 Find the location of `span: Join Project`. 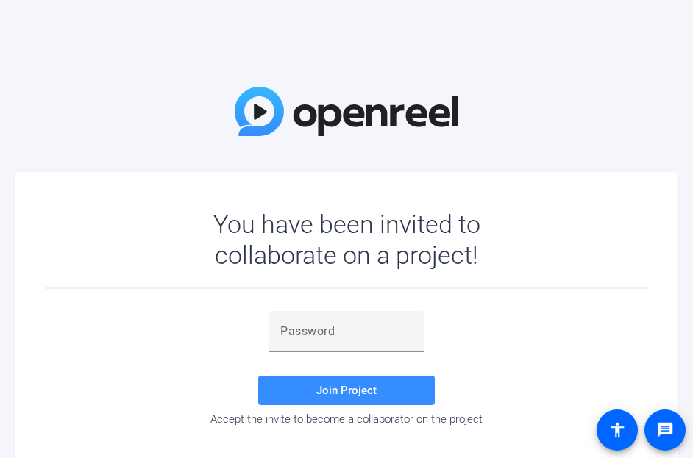

span: Join Project is located at coordinates (347, 391).